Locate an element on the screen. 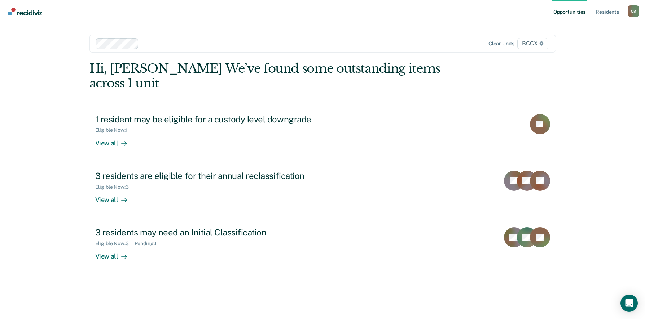 The image size is (645, 319). img: Recidiviz is located at coordinates (25, 12).